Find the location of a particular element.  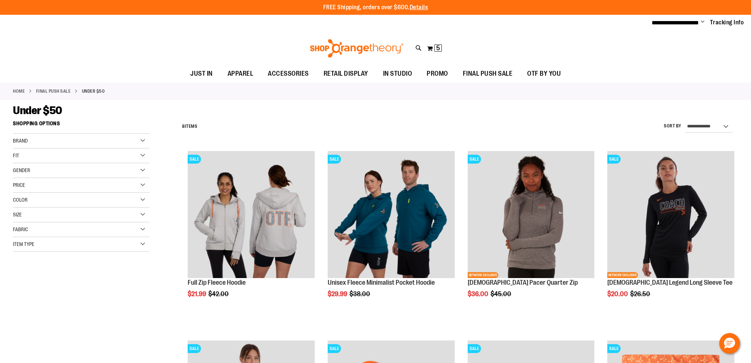

label: Sort By is located at coordinates (673, 126).